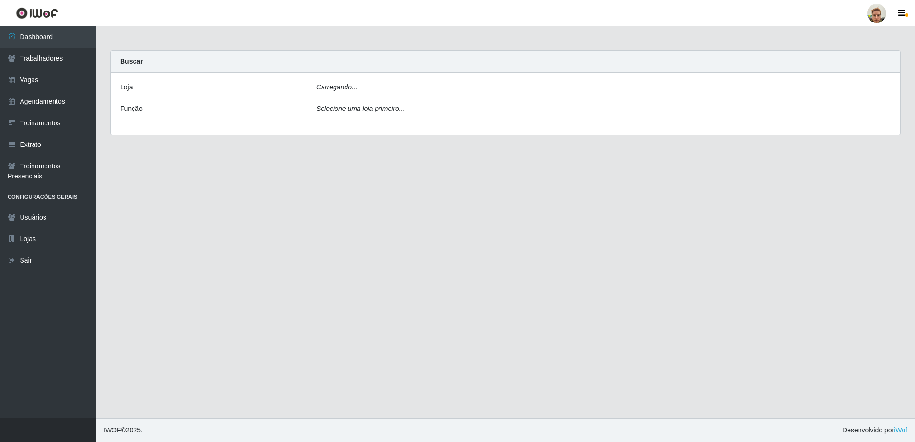  What do you see at coordinates (360, 109) in the screenshot?
I see `i: Selecione uma loja primeiro...` at bounding box center [360, 109].